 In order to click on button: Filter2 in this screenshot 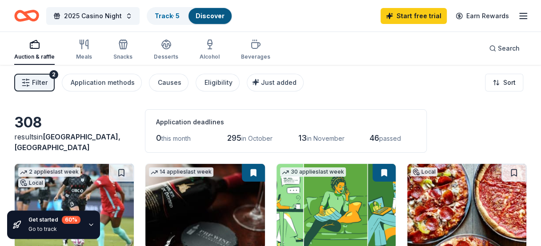, I will do `click(34, 83)`.